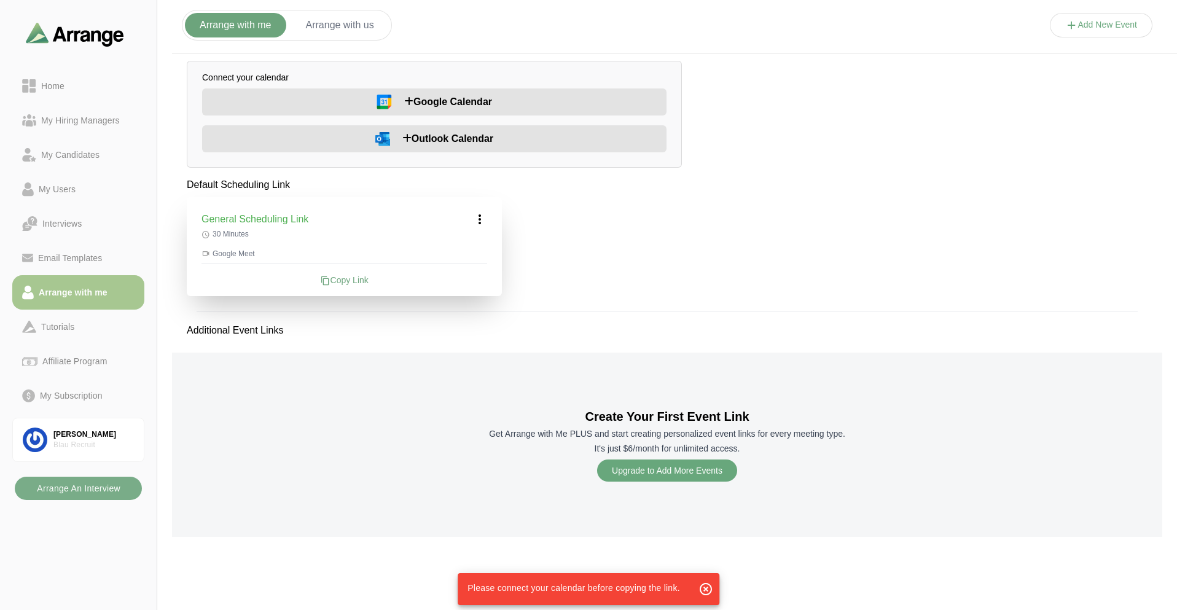 This screenshot has height=610, width=1177. Describe the element at coordinates (75, 34) in the screenshot. I see `img: arrangeai-name-small-logo.4d2b8aee.svg` at that location.